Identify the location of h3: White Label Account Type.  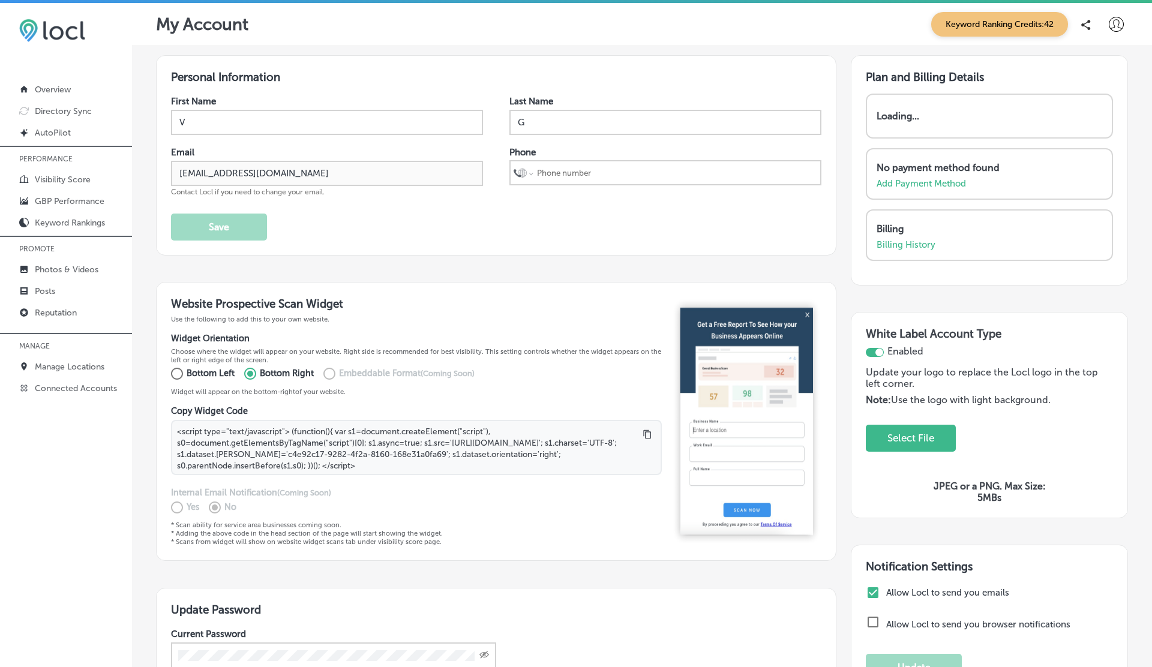
(990, 336).